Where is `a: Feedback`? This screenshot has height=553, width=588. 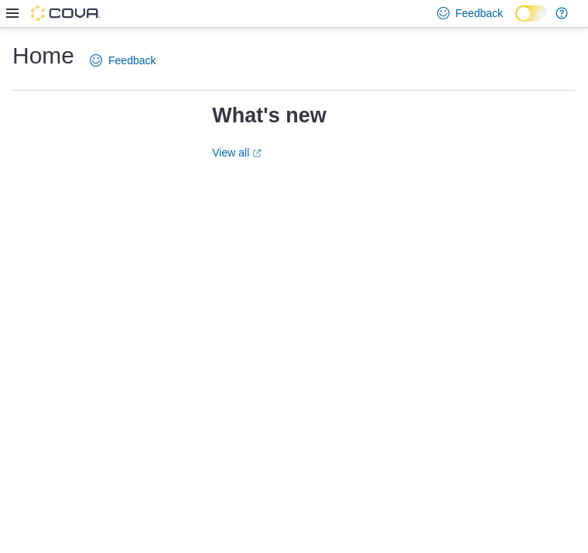 a: Feedback is located at coordinates (122, 60).